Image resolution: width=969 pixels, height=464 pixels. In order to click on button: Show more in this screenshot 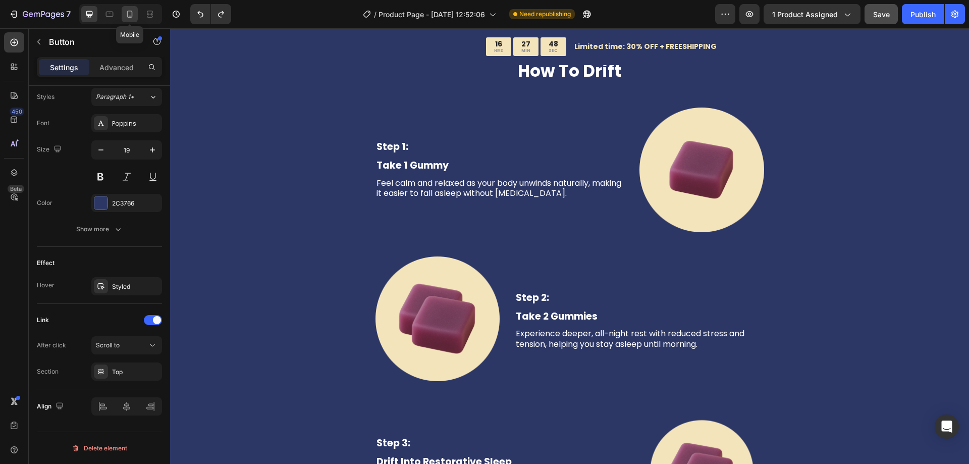, I will do `click(99, 229)`.